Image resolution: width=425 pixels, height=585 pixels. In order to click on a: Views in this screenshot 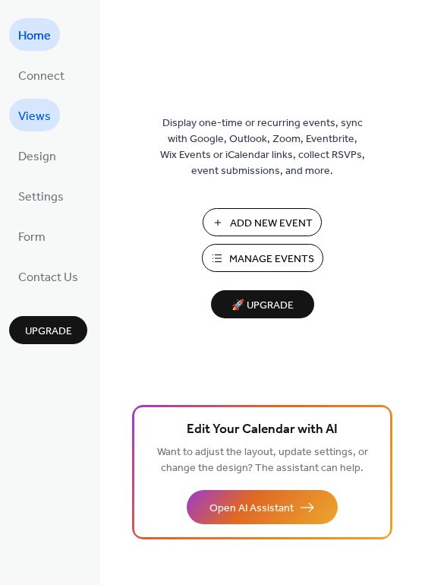, I will do `click(34, 115)`.